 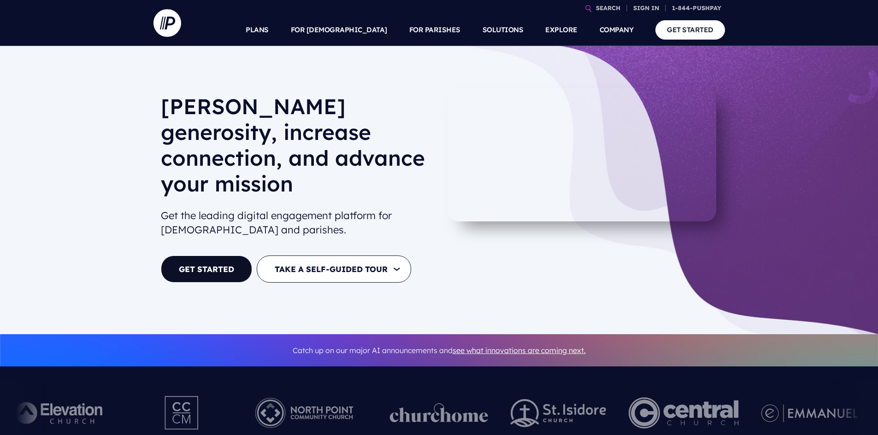 I want to click on p: Catch up on our major AI announcements and, so click(x=439, y=351).